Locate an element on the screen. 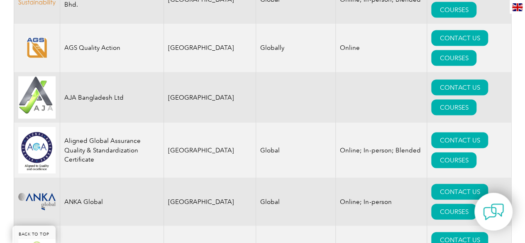  img: en is located at coordinates (517, 7).